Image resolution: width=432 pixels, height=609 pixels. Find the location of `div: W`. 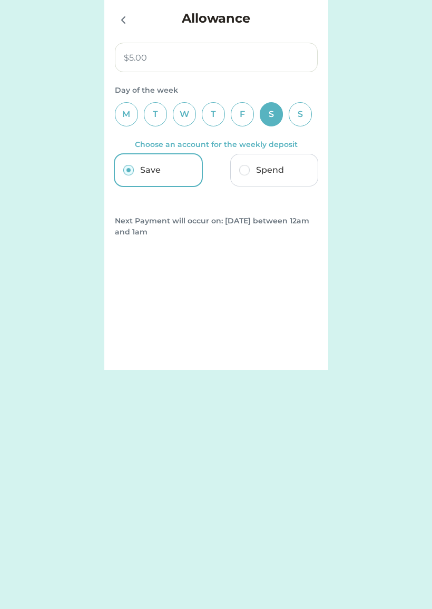

div: W is located at coordinates (184, 114).